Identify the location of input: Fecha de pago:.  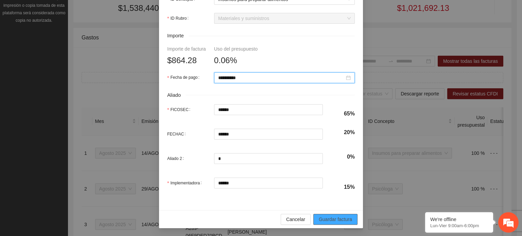
(281, 78).